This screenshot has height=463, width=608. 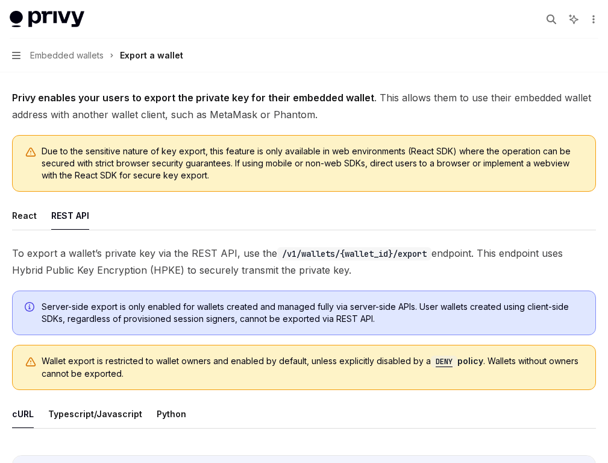 What do you see at coordinates (312, 313) in the screenshot?
I see `span: Server-side export is only enabled for wallets created and managed fully via server-side APIs. Us...` at bounding box center [312, 313].